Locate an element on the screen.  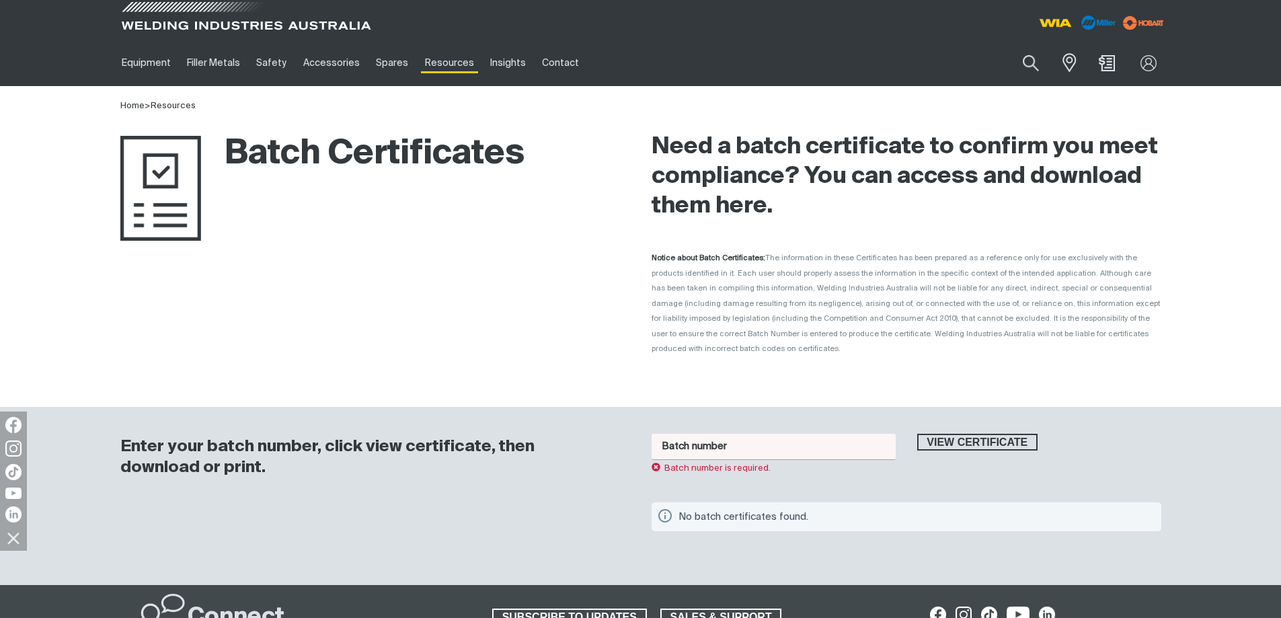
a: Shopping cart (0 product(s)) is located at coordinates (1107, 63).